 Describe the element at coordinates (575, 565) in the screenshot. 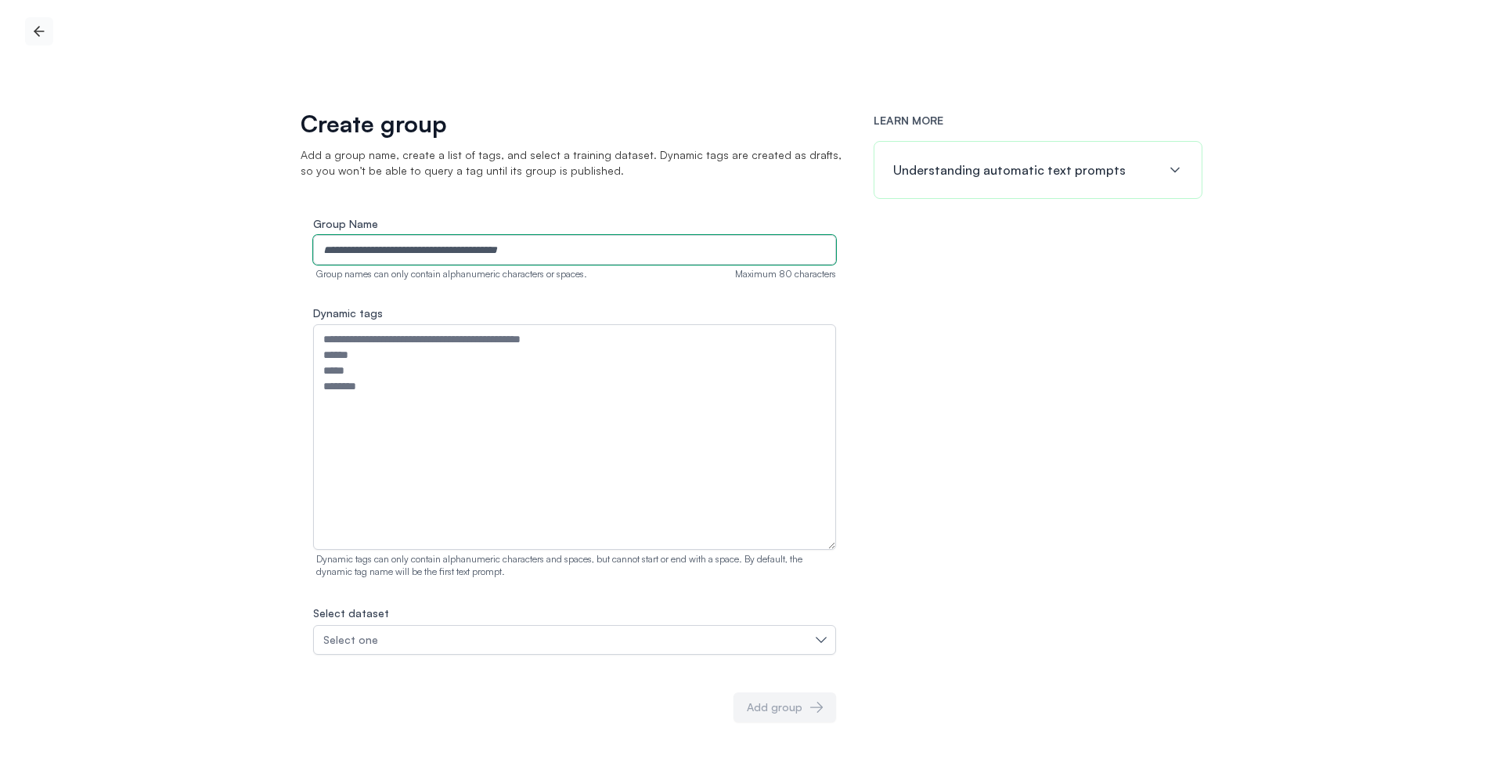

I see `p: Dynamic tags can only contain alphanumeric characters and spaces, but cannot start or end with a ...` at that location.